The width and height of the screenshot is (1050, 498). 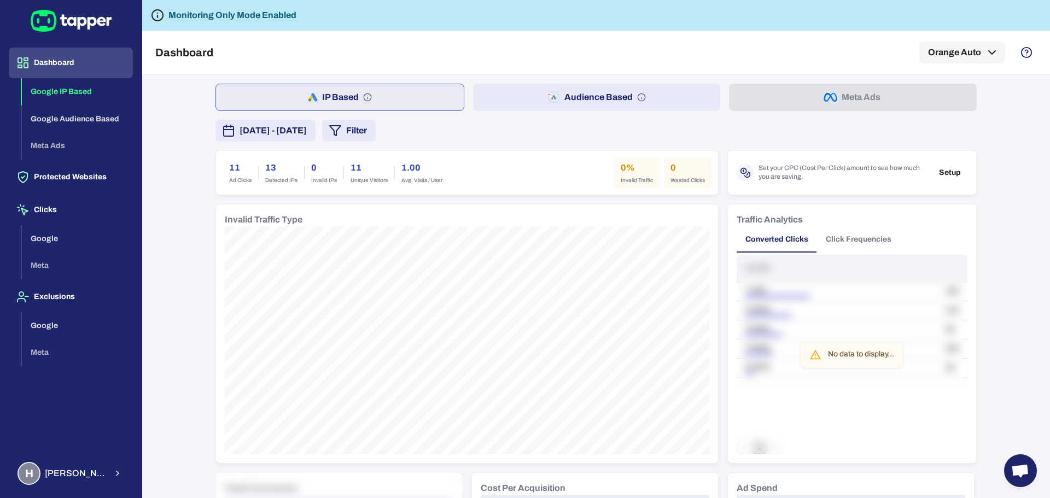 What do you see at coordinates (263, 220) in the screenshot?
I see `h6: Invalid Traffic Type` at bounding box center [263, 220].